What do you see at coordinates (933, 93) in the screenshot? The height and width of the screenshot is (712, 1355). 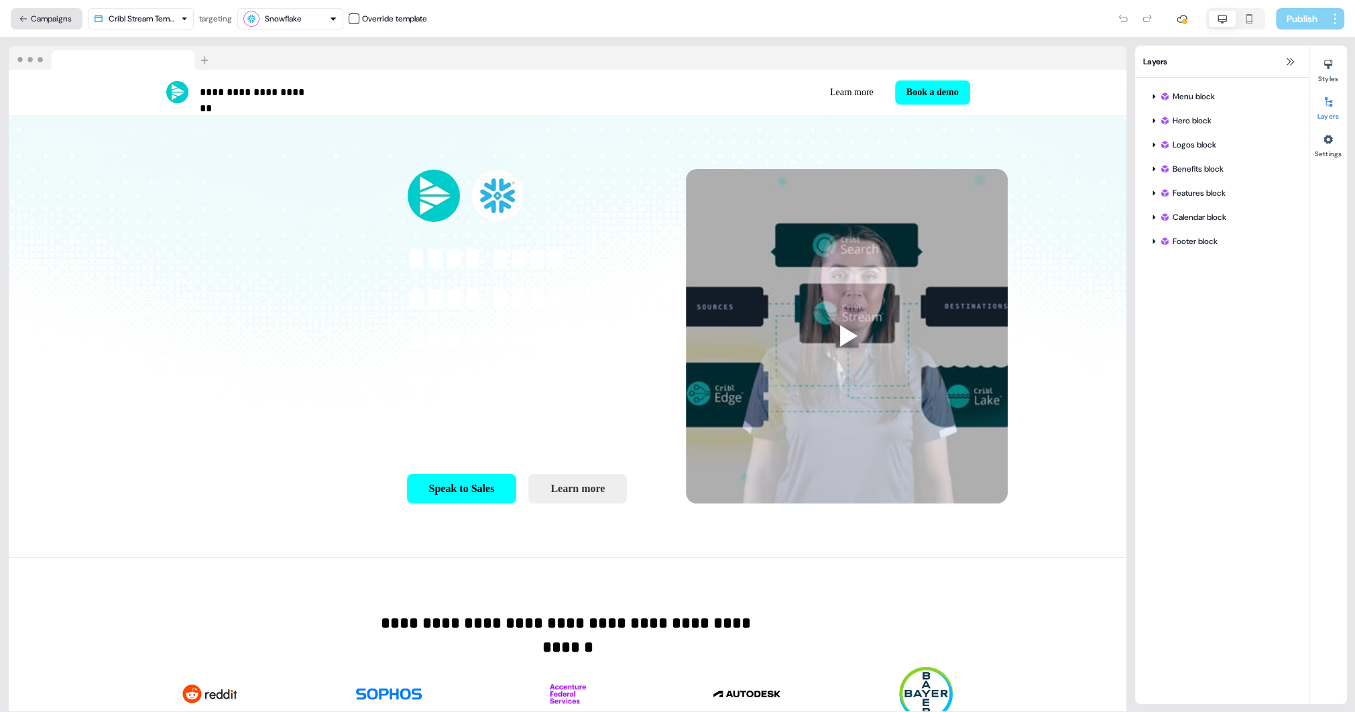 I see `button: Book a demo` at bounding box center [933, 93].